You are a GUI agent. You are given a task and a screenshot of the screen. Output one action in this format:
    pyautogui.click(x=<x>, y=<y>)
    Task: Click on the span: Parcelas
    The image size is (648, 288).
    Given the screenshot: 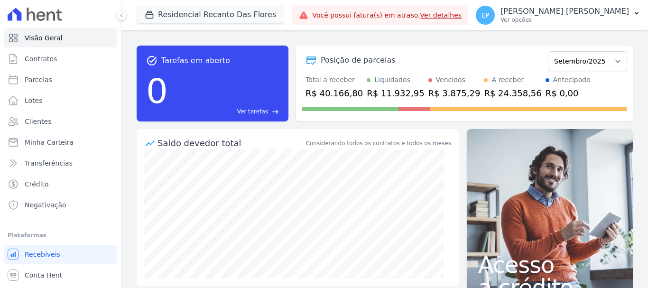 What is the action you would take?
    pyautogui.click(x=38, y=80)
    